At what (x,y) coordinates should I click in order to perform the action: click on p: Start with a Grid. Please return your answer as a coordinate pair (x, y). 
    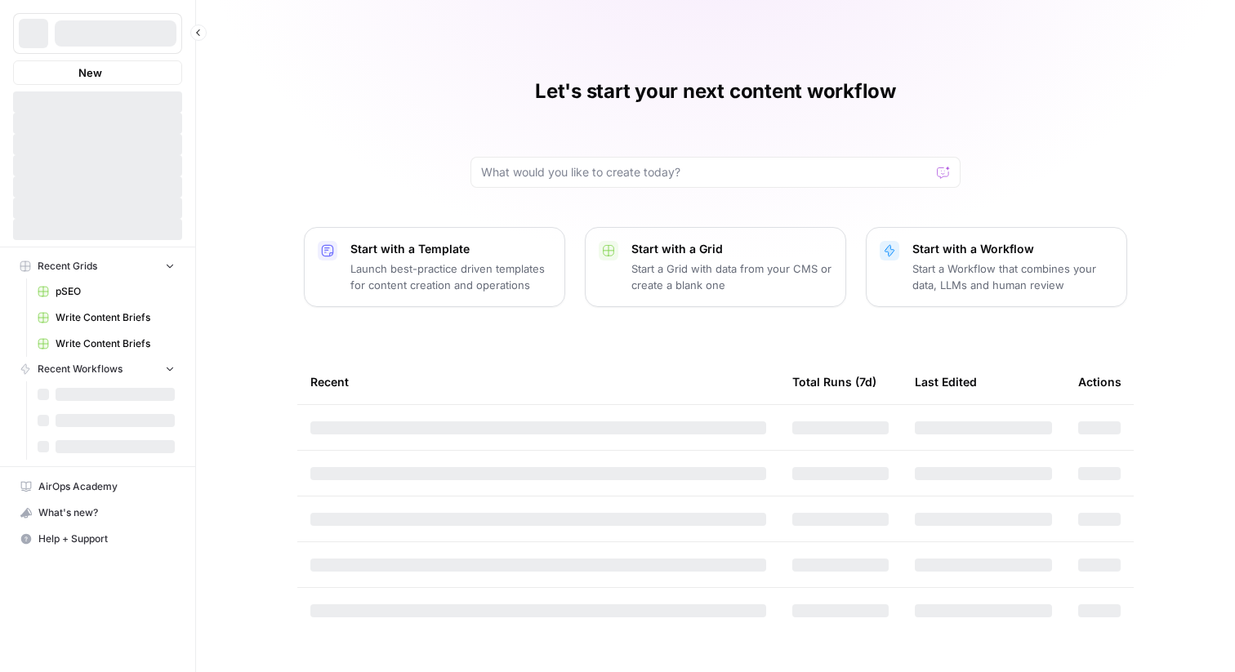
    Looking at the image, I should click on (732, 249).